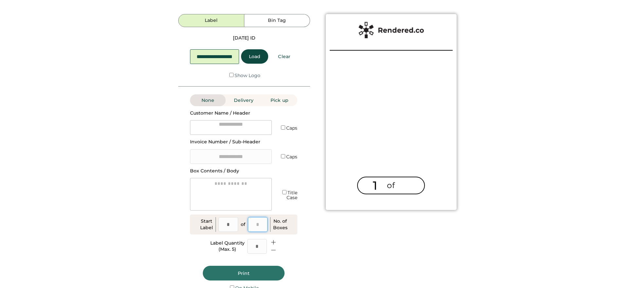 The image size is (627, 288). Describe the element at coordinates (223, 113) in the screenshot. I see `div: Customer Name / Header` at that location.